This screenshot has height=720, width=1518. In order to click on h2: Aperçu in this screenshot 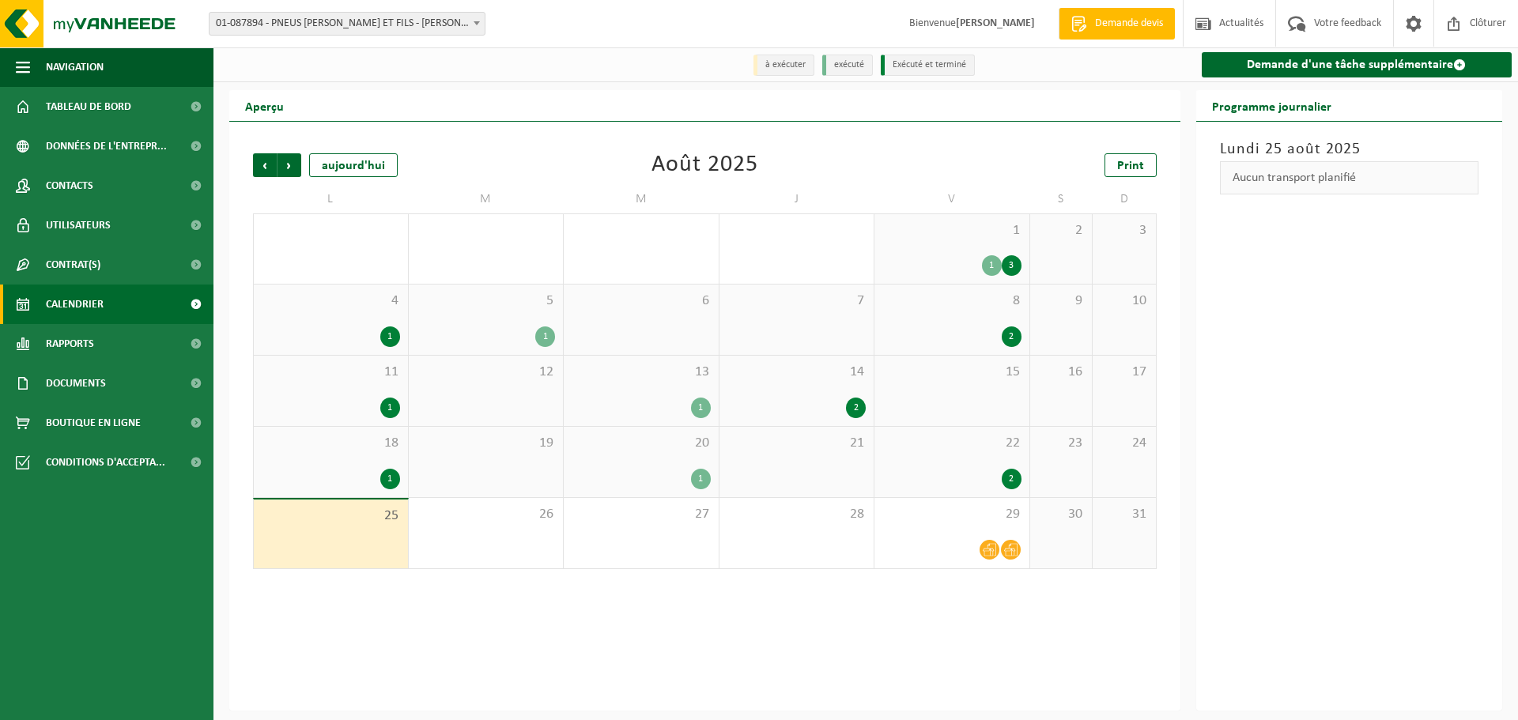, I will do `click(264, 105)`.